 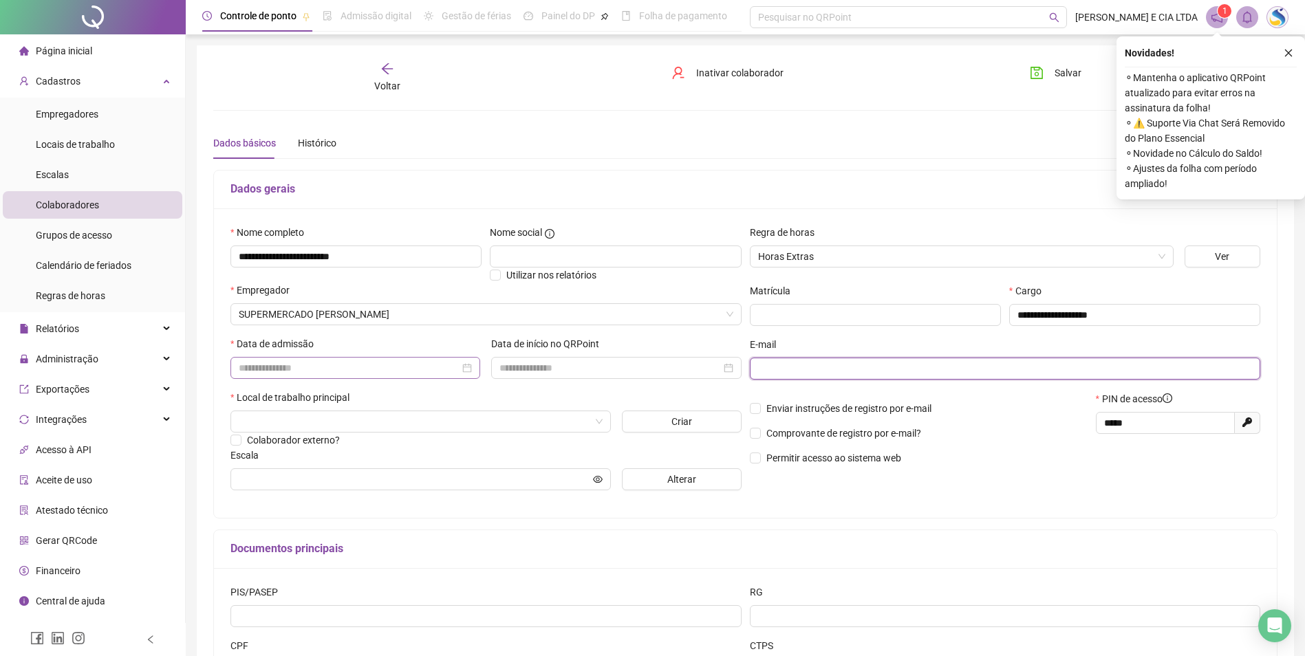 I want to click on label: E-mail, so click(x=767, y=345).